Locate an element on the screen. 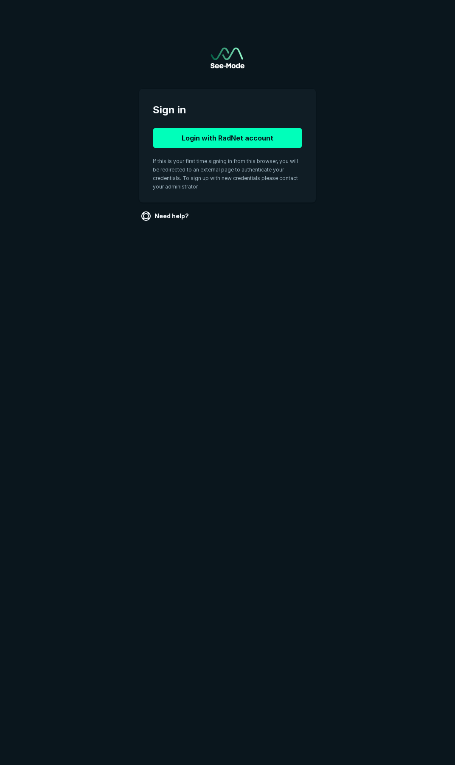  span: If this is your first time signing in from this browser, you will be redirected to an external pa... is located at coordinates (225, 174).